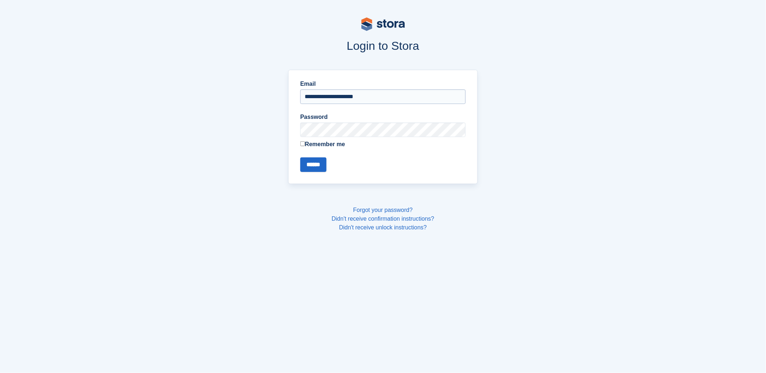 The width and height of the screenshot is (766, 373). What do you see at coordinates (383, 24) in the screenshot?
I see `img: stora-logo-53a41332b3708ae10de48c4981b4e9114cc0af31d8433b30ea865607fb682f29.svg` at bounding box center [383, 24].